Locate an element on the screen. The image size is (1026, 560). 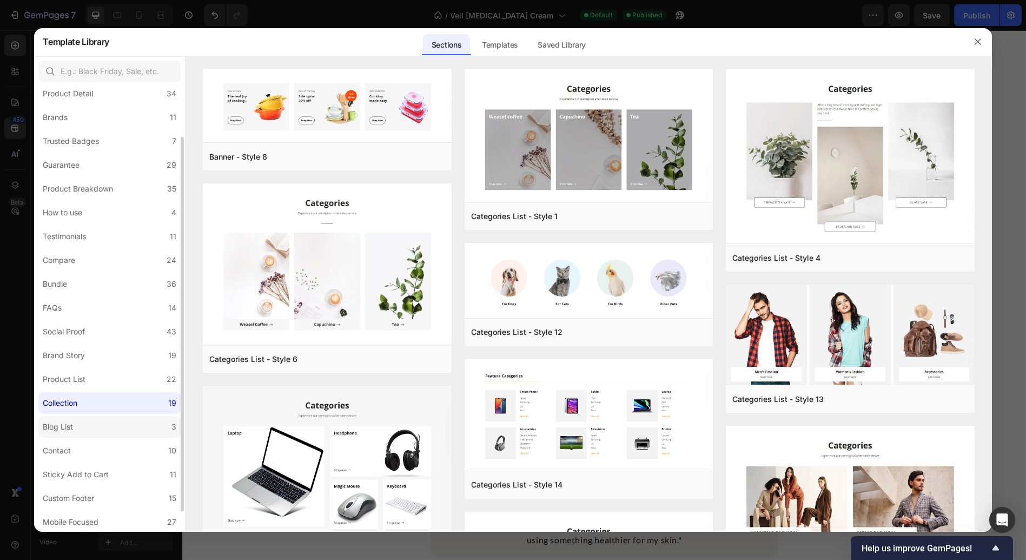
div: Add to cart is located at coordinates (591, 132).